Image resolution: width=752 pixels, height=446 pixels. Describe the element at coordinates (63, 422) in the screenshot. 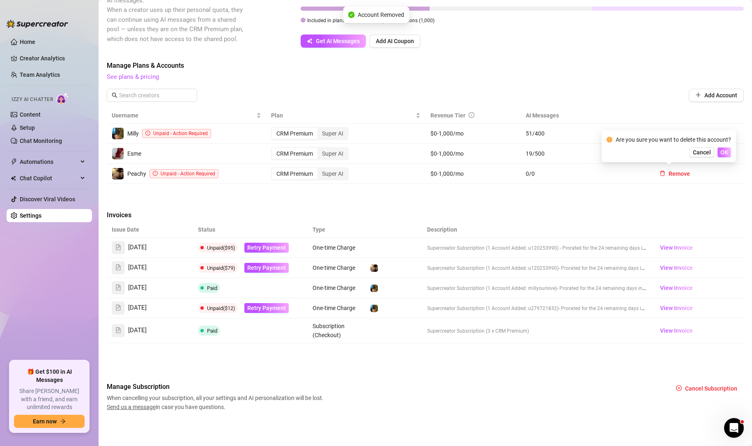

I see `span: arrow-right` at that location.